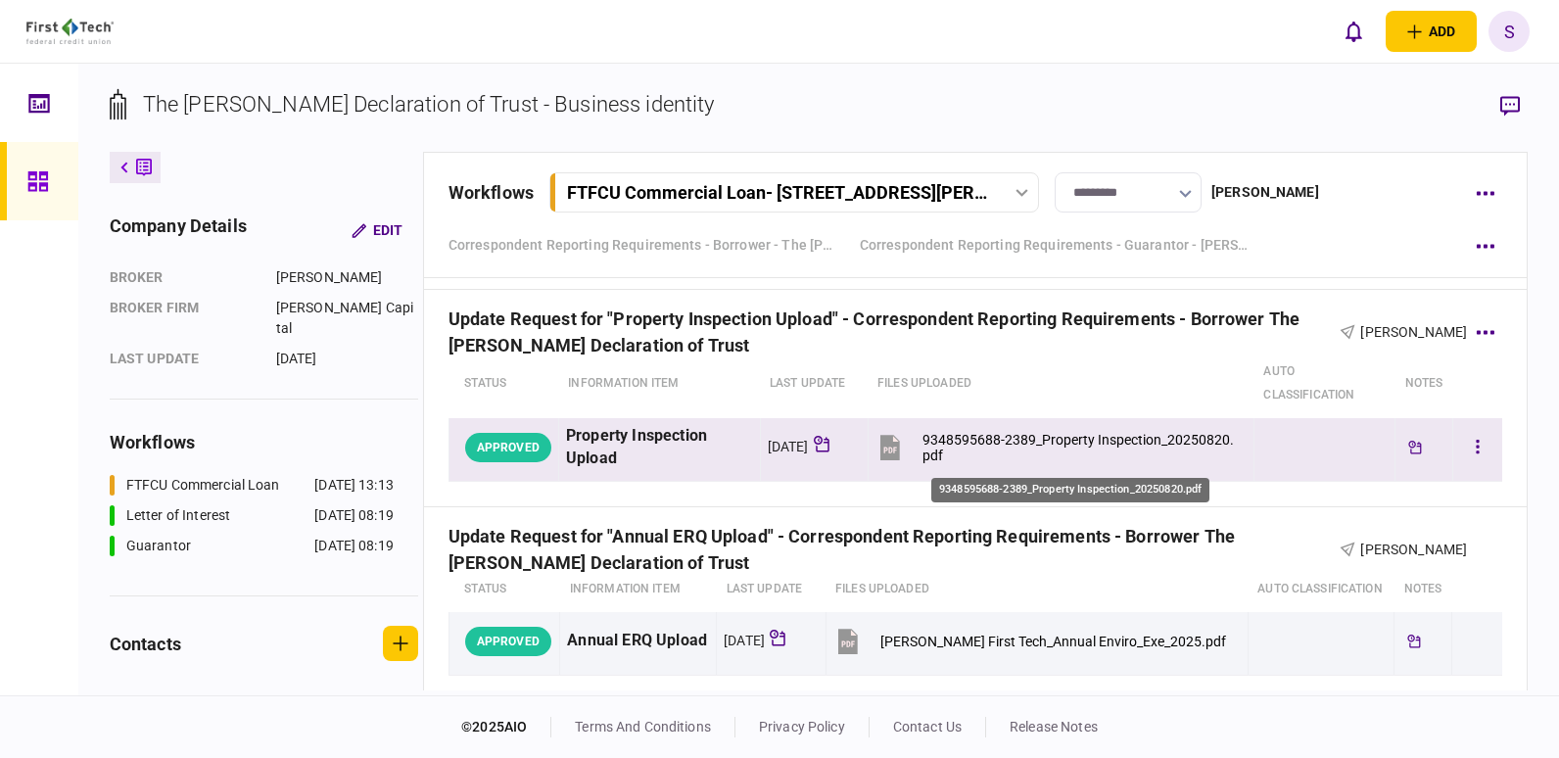  What do you see at coordinates (178, 230) in the screenshot?
I see `div: company details` at bounding box center [178, 230].